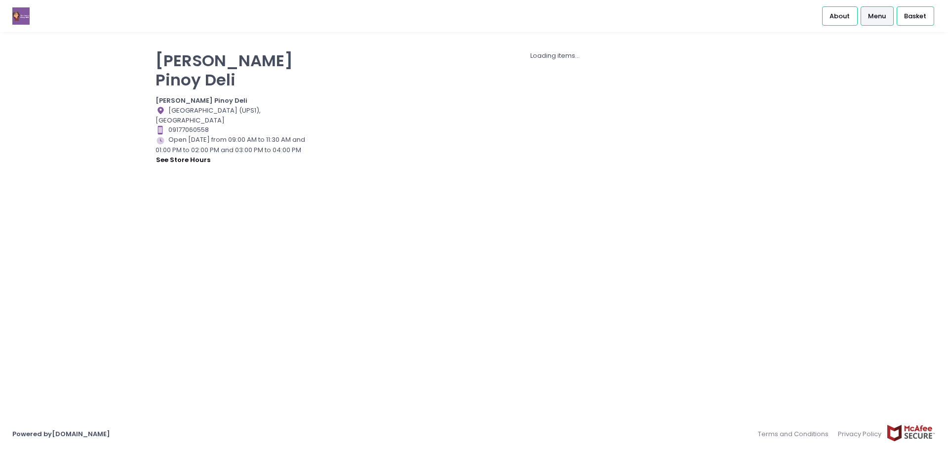  I want to click on a: Menu, so click(877, 16).